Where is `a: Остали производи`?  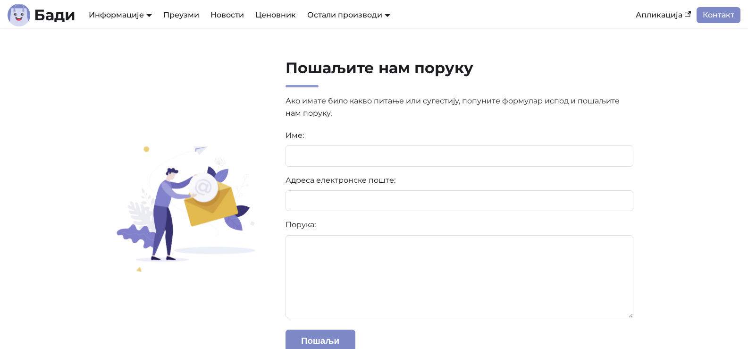 a: Остали производи is located at coordinates (349, 15).